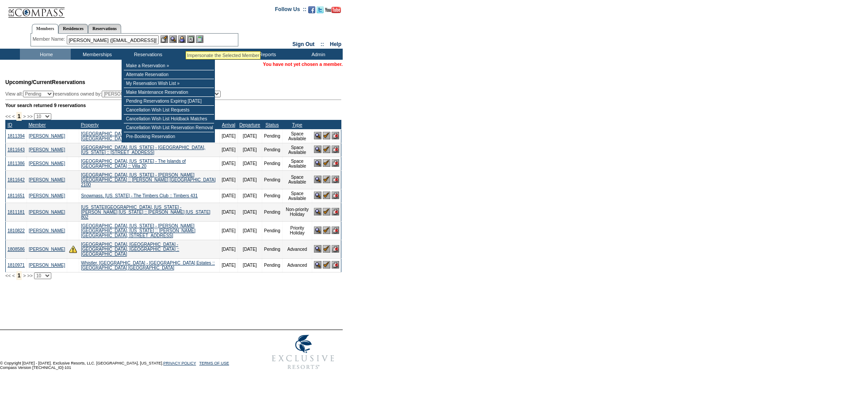 This screenshot has height=403, width=849. Describe the element at coordinates (320, 12) in the screenshot. I see `a: Follow us on Twitter` at that location.